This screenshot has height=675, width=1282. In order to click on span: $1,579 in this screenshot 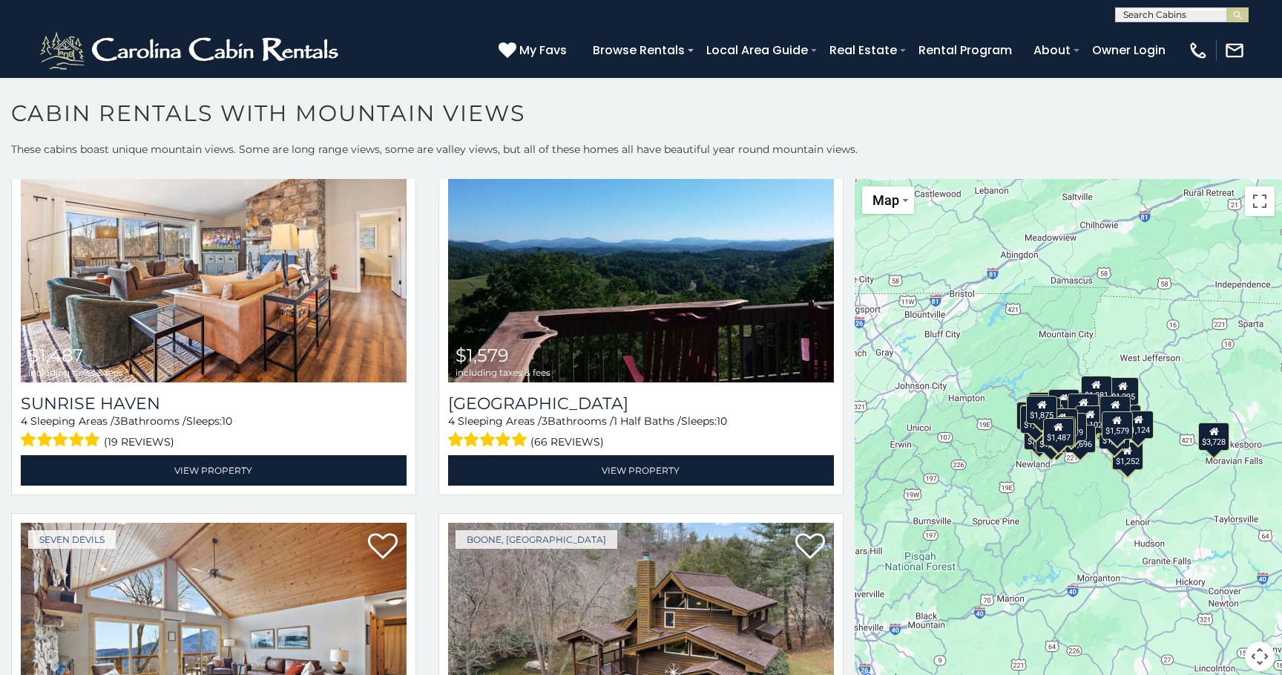, I will do `click(482, 355)`.